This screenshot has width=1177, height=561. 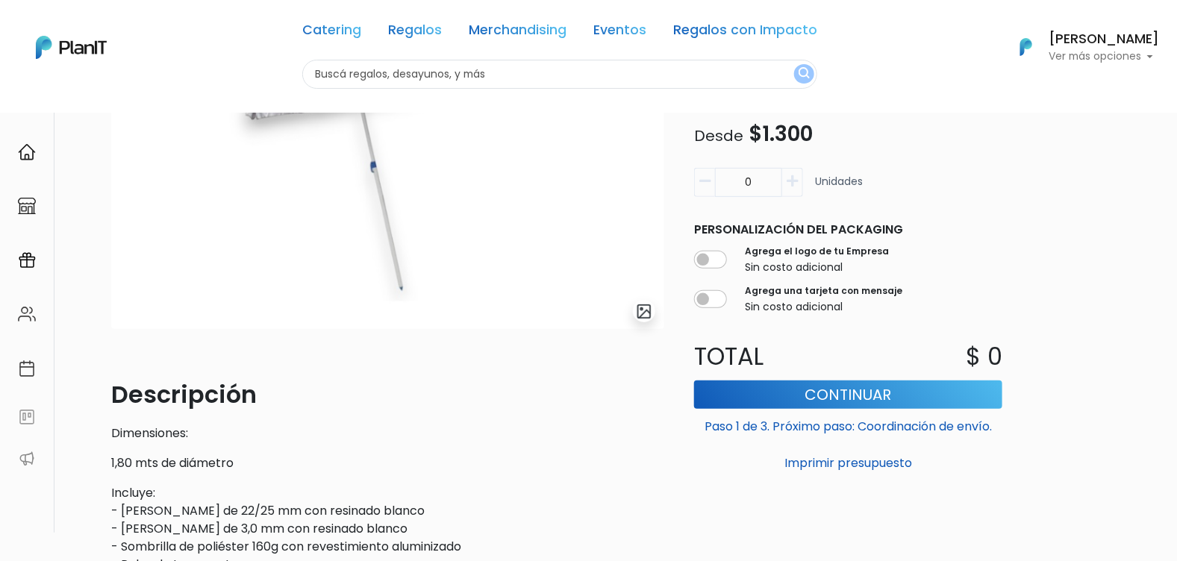 What do you see at coordinates (745, 33) in the screenshot?
I see `a: Regalos con Impacto` at bounding box center [745, 33].